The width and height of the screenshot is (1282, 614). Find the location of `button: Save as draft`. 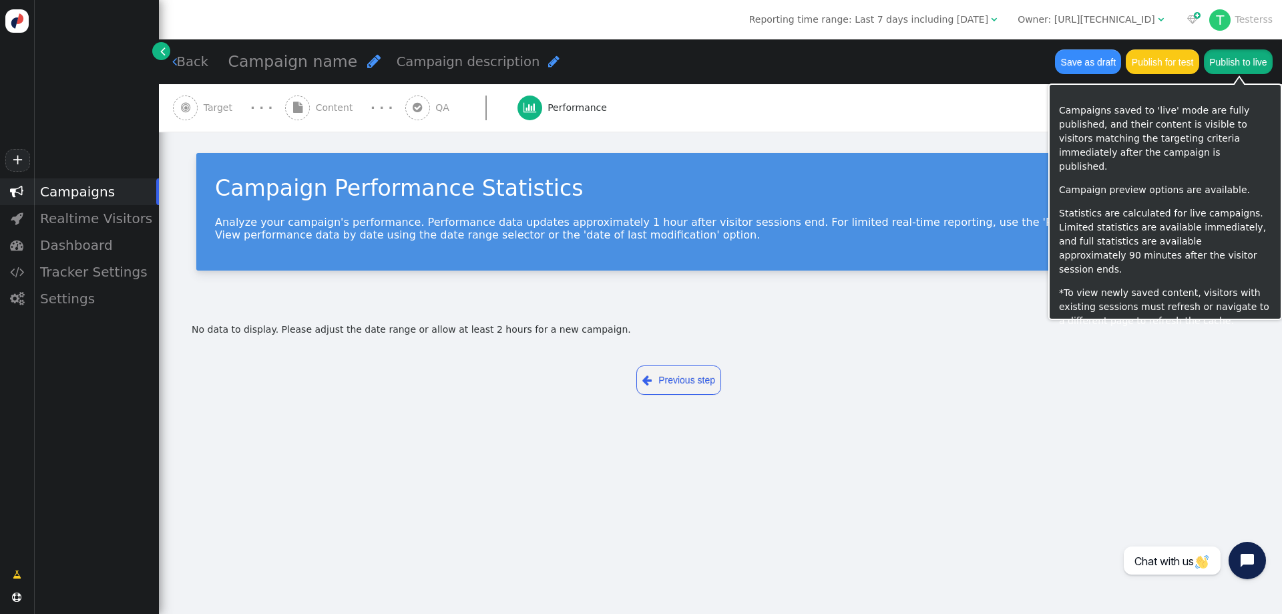

button: Save as draft is located at coordinates (1088, 61).